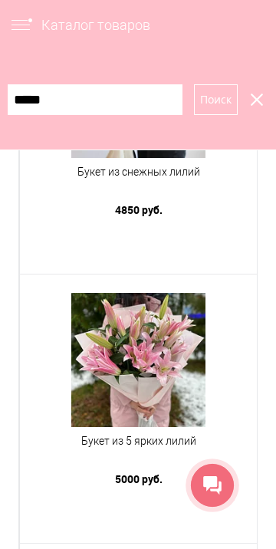  What do you see at coordinates (138, 179) in the screenshot?
I see `a: Букет из снежных лилий` at bounding box center [138, 179].